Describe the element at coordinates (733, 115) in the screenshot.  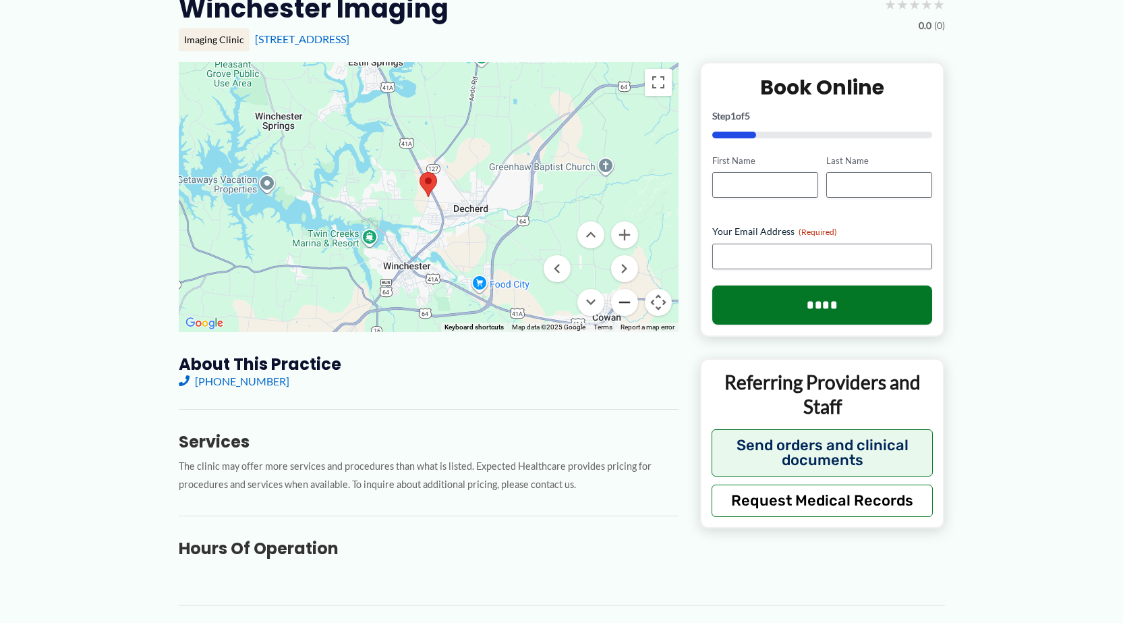
I see `span: 1` at that location.